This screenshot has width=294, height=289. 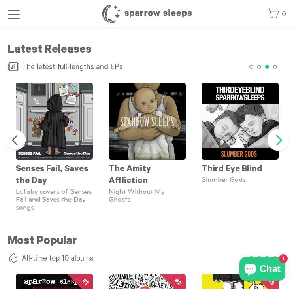 I want to click on div: Night Without My Ghosts, so click(x=147, y=195).